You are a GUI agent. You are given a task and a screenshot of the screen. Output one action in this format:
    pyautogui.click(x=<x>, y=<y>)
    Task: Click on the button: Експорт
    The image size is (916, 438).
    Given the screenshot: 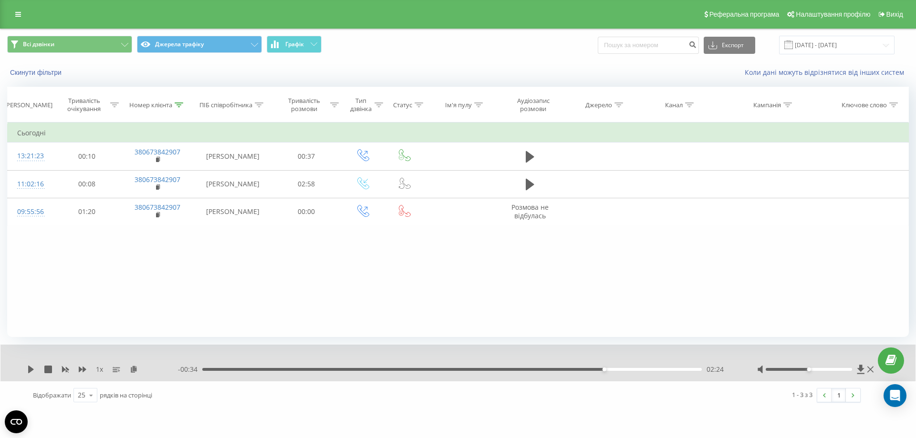 What is the action you would take?
    pyautogui.click(x=730, y=45)
    